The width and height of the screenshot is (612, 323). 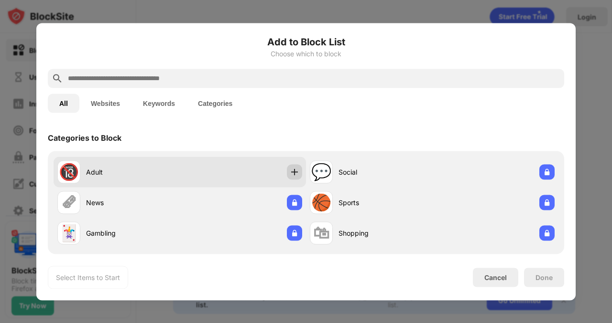 What do you see at coordinates (159, 103) in the screenshot?
I see `button: Keywords` at bounding box center [159, 103].